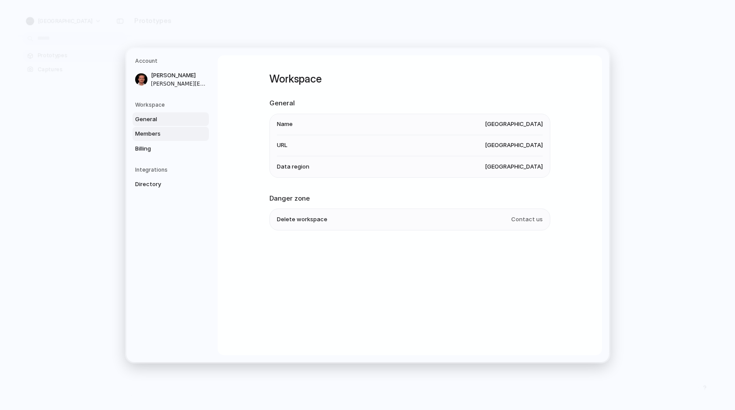 The height and width of the screenshot is (410, 735). What do you see at coordinates (410, 198) in the screenshot?
I see `h2: Danger zone` at bounding box center [410, 198].